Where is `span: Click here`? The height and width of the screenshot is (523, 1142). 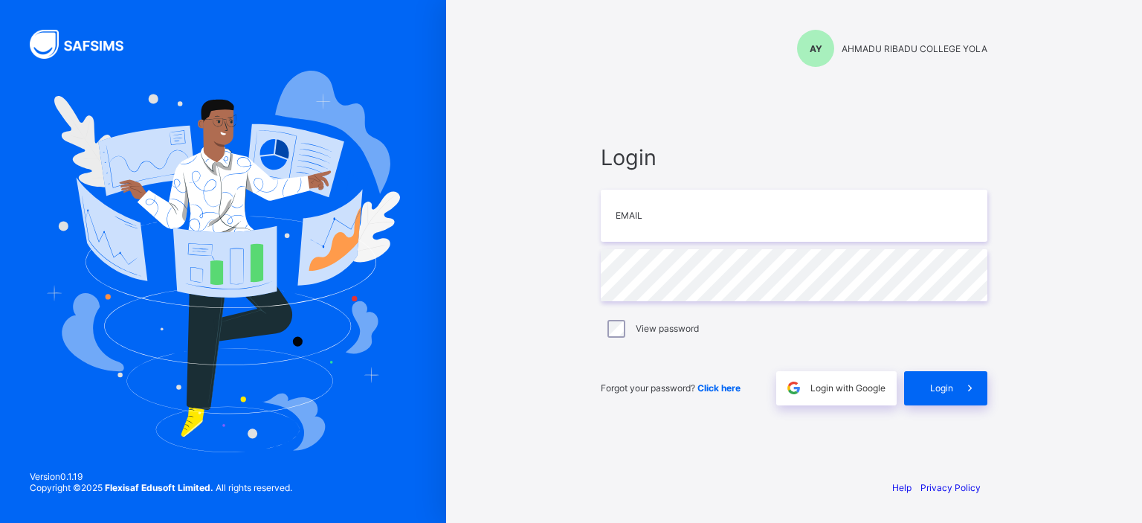 span: Click here is located at coordinates (719, 387).